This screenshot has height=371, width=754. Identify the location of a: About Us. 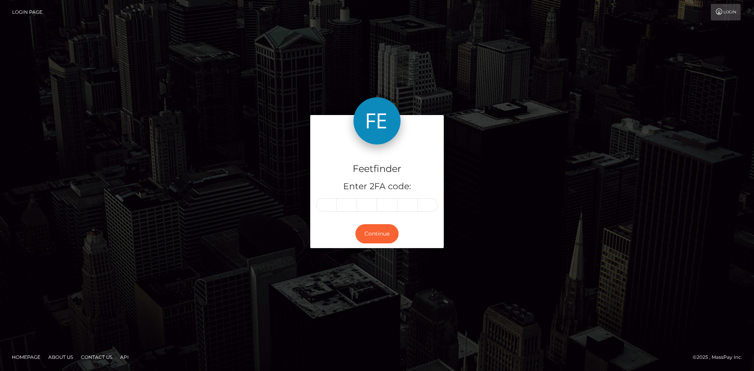
(60, 357).